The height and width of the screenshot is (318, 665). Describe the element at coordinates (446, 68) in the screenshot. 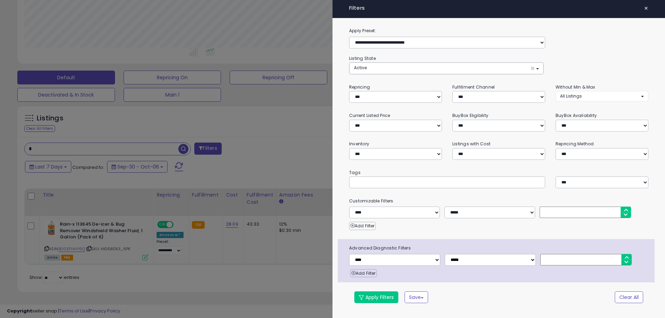

I see `button: Active ×` at that location.